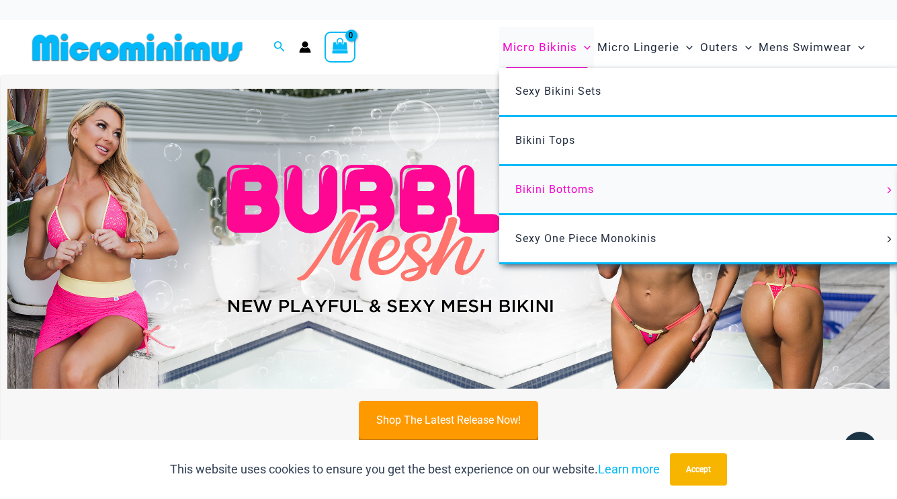 The height and width of the screenshot is (499, 897). Describe the element at coordinates (448, 239) in the screenshot. I see `img: Bubble Mesh Highlight Pink` at that location.